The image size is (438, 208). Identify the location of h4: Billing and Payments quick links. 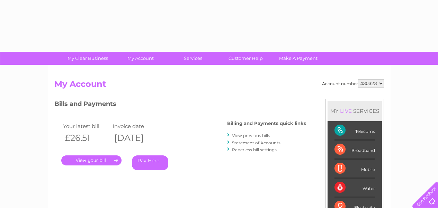
(267, 123).